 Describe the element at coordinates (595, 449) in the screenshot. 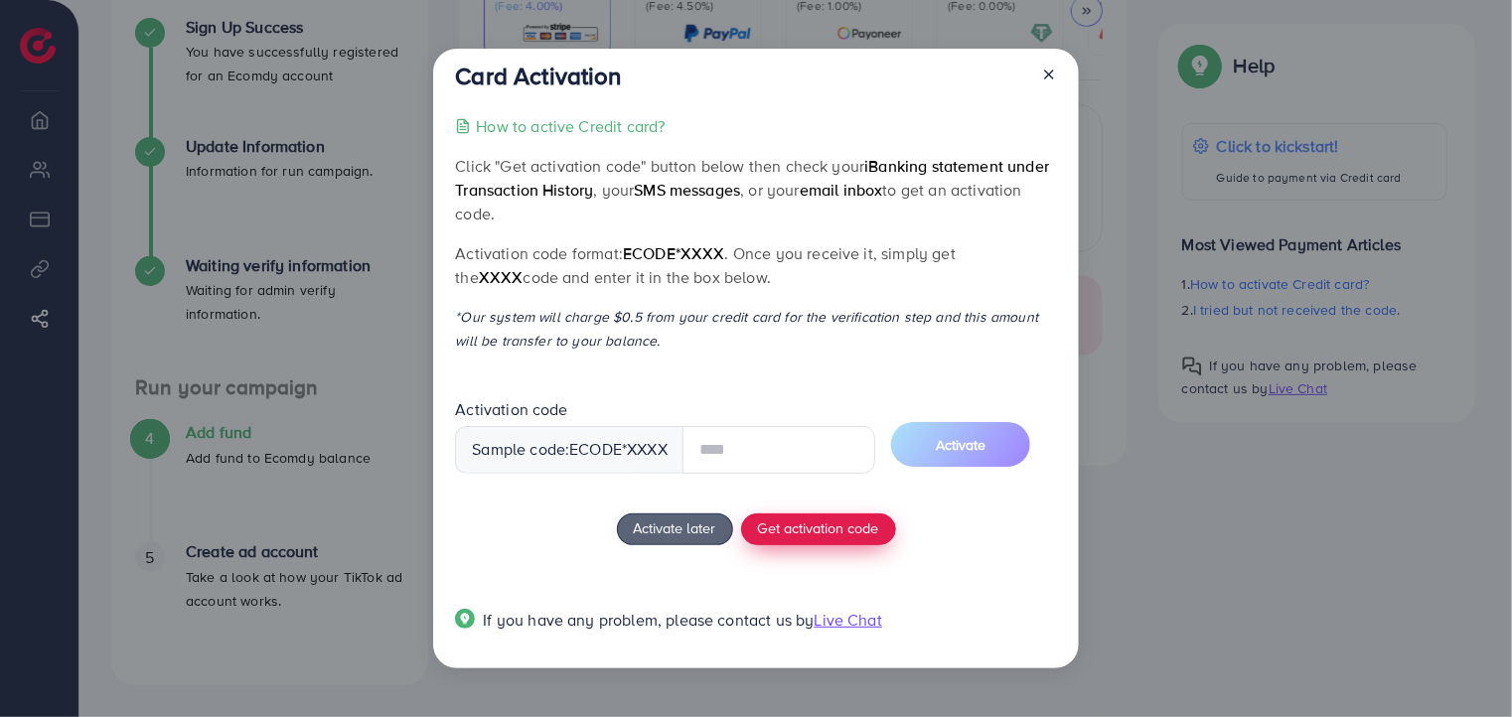

I see `span: ecode` at that location.